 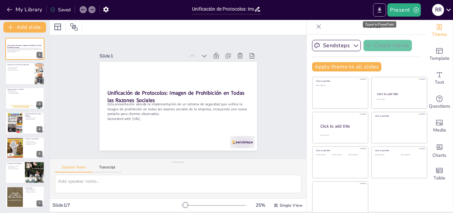 What do you see at coordinates (58, 27) in the screenshot?
I see `div: Layout` at bounding box center [58, 27].